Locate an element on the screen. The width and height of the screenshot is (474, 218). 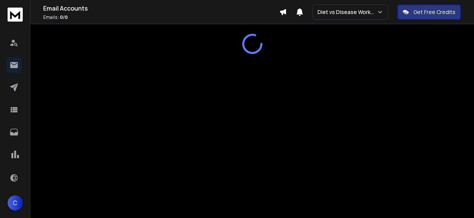
p: Diet vs Disease Workspace is located at coordinates (347, 12).